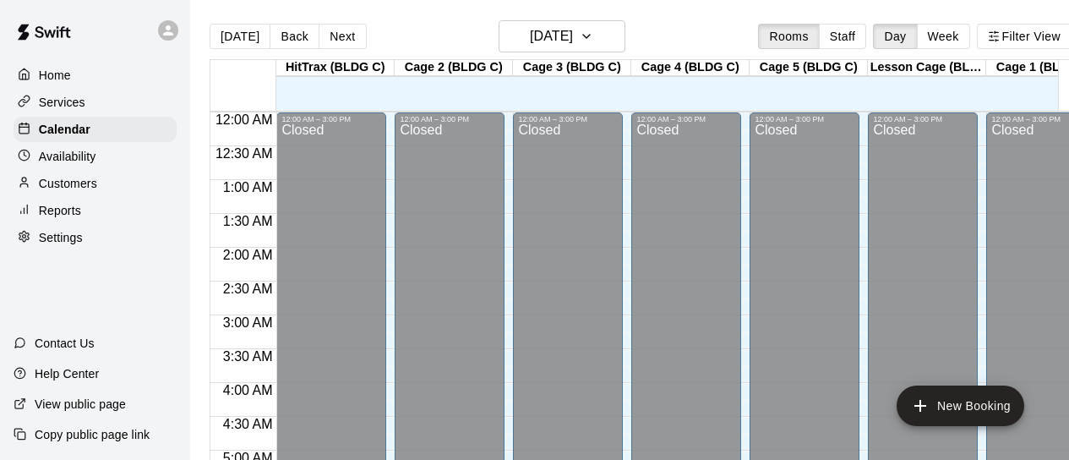 This screenshot has height=460, width=1069. Describe the element at coordinates (95, 156) in the screenshot. I see `a: Availability` at that location.